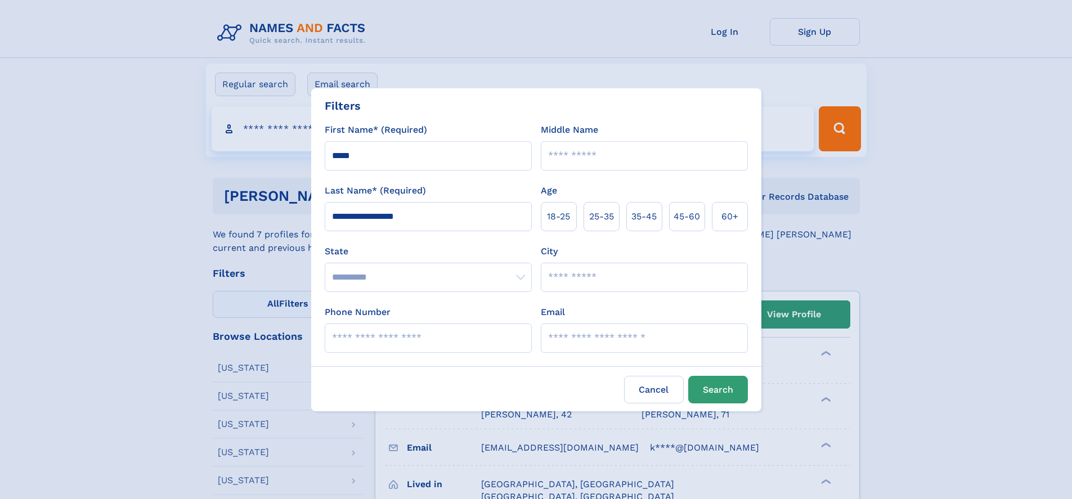 This screenshot has height=499, width=1072. What do you see at coordinates (569, 130) in the screenshot?
I see `label: Middle Name` at bounding box center [569, 130].